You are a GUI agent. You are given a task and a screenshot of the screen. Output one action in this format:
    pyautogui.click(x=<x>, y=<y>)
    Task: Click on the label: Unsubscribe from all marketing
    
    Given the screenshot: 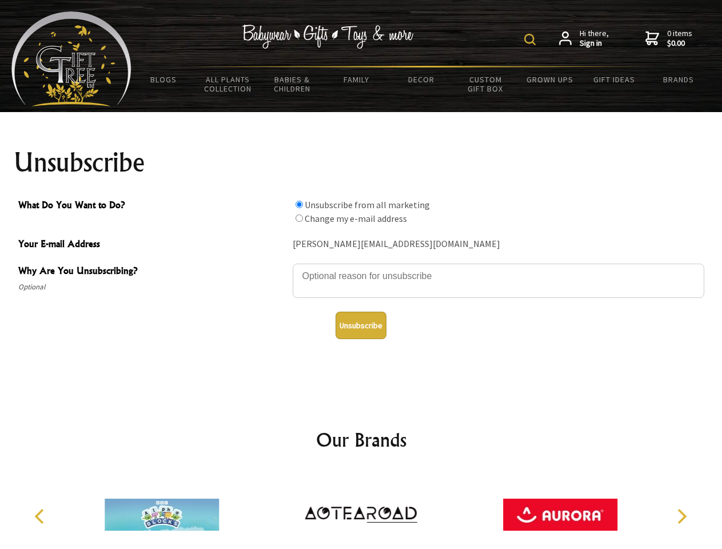 What is the action you would take?
    pyautogui.click(x=367, y=205)
    